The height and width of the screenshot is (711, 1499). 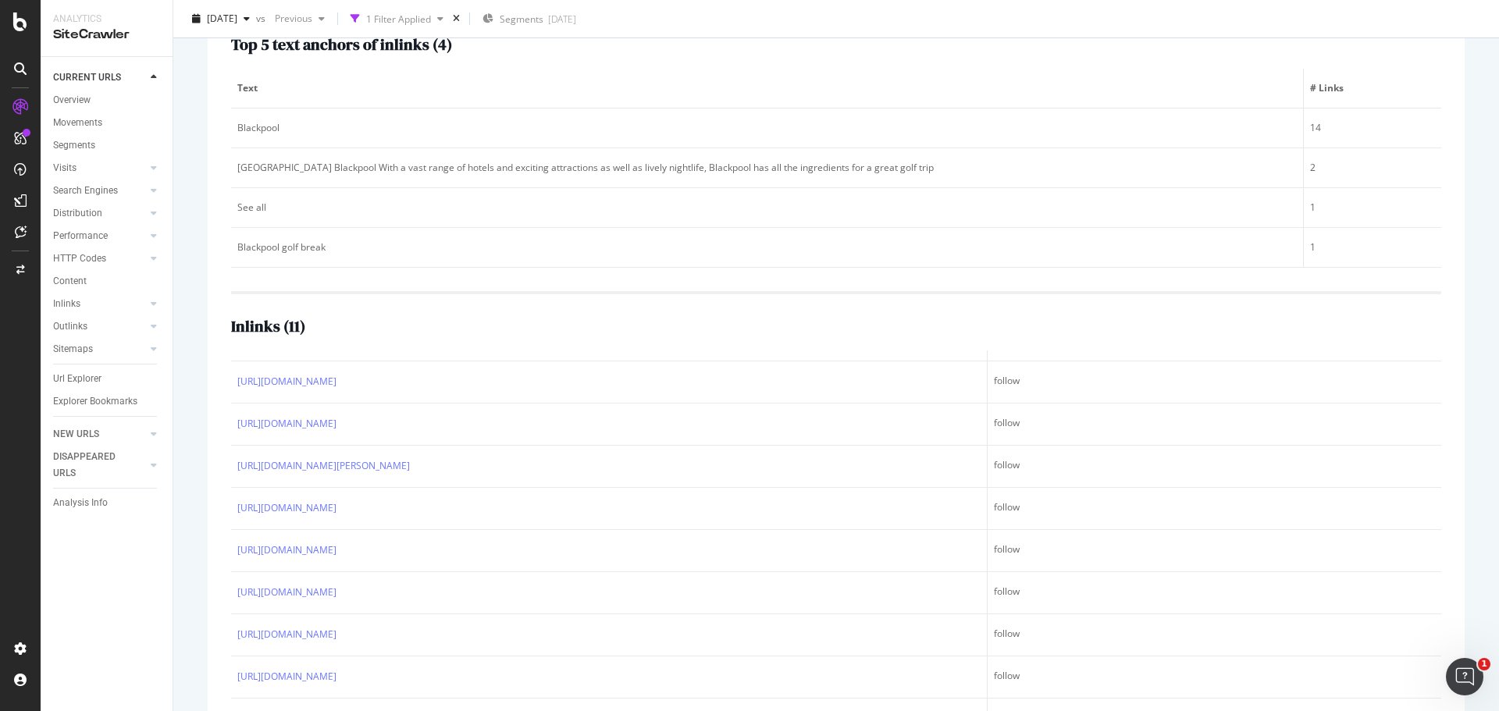 I want to click on div: HTTP Codes, so click(x=80, y=259).